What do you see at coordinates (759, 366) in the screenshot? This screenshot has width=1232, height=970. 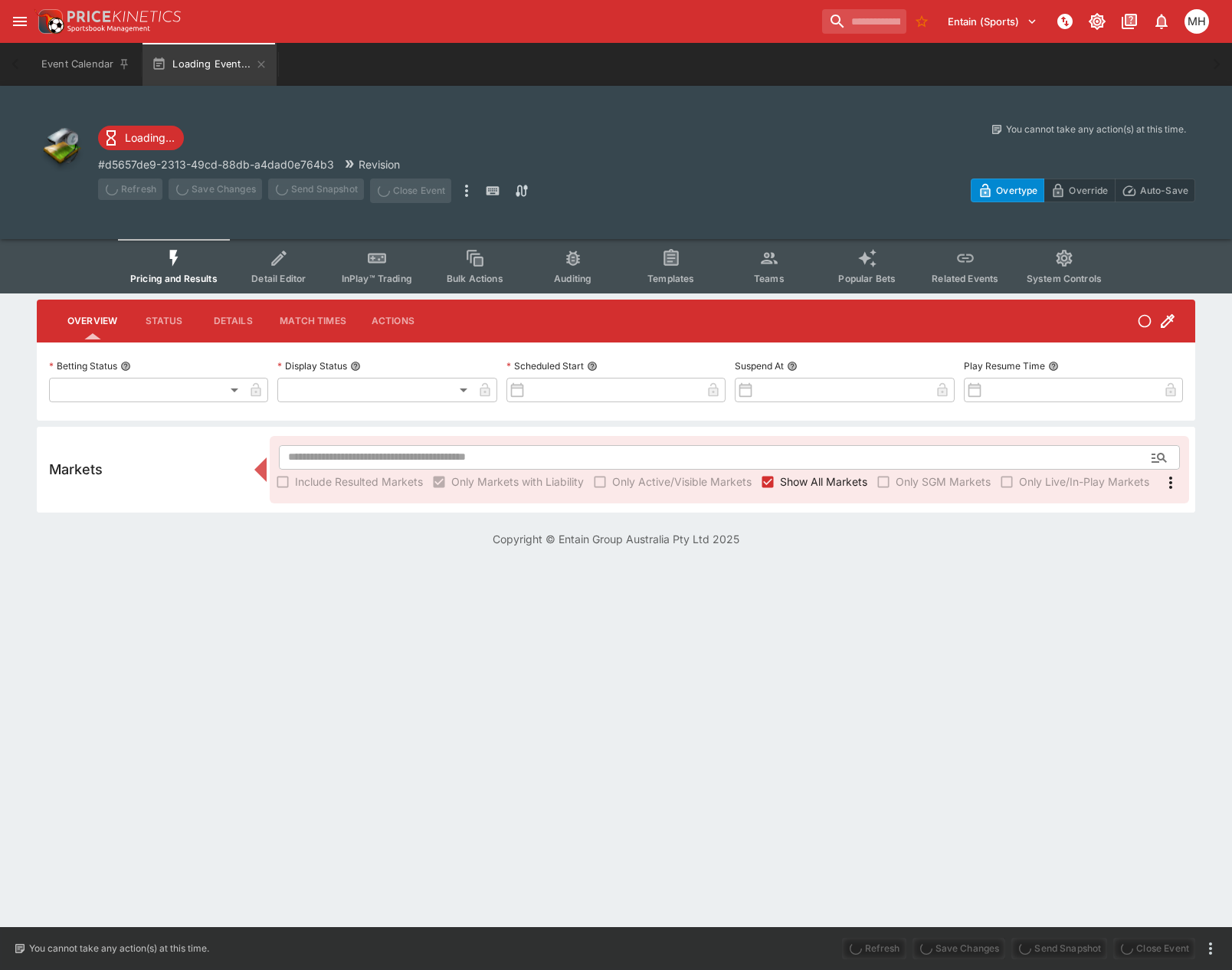 I see `p: Suspend At` at bounding box center [759, 366].